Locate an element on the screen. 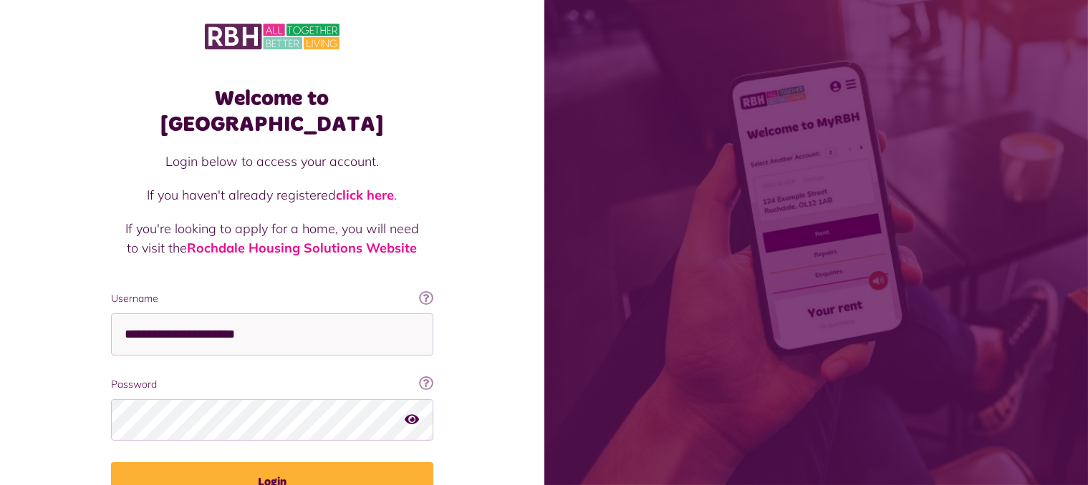  p: Login below to access your account. is located at coordinates (272, 161).